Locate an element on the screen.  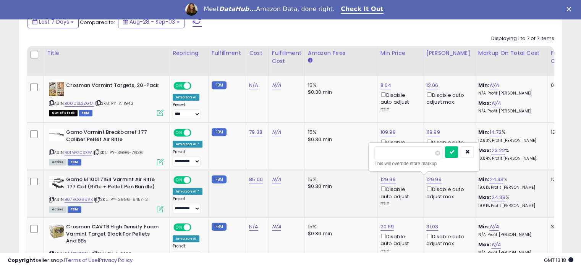
a: Terms of Use is located at coordinates (81, 260).